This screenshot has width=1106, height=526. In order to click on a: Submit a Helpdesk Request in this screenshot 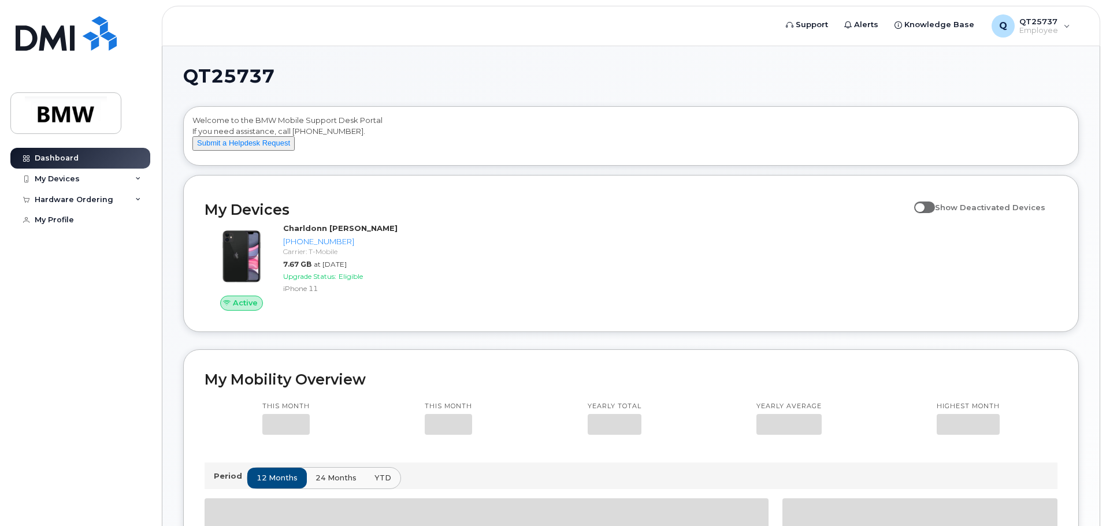, I will do `click(243, 143)`.